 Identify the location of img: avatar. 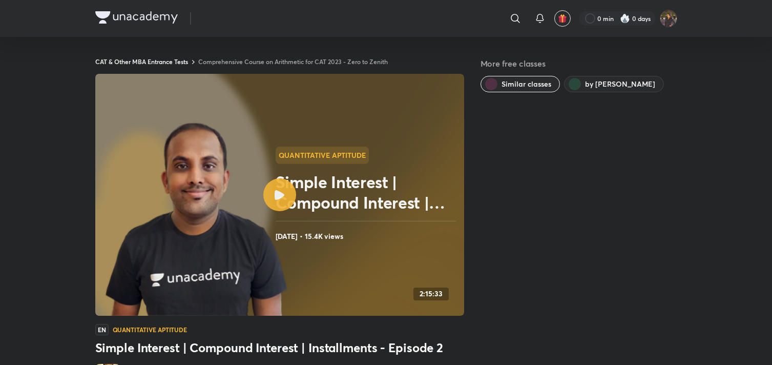
(562, 18).